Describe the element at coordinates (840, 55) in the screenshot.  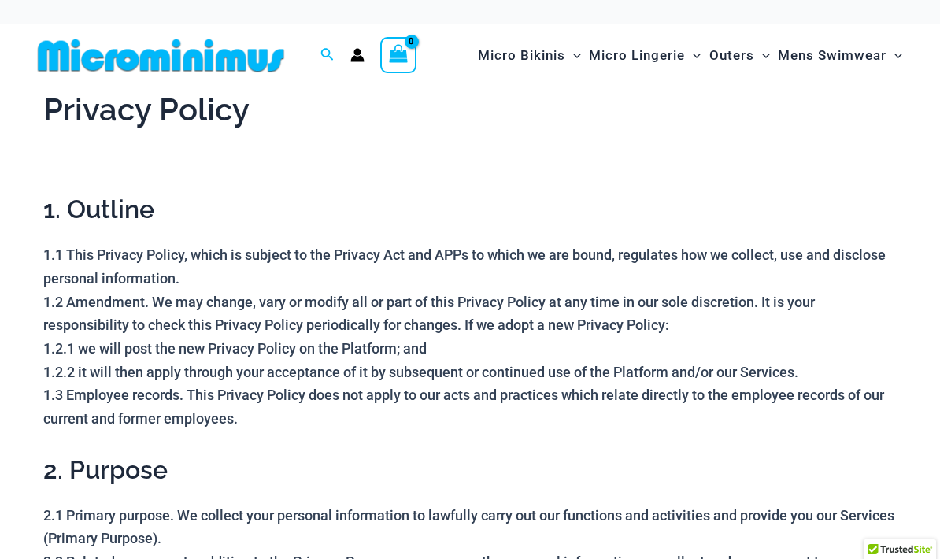
I see `a: Mens SwimwearMenu ToggleMenu Toggle` at that location.